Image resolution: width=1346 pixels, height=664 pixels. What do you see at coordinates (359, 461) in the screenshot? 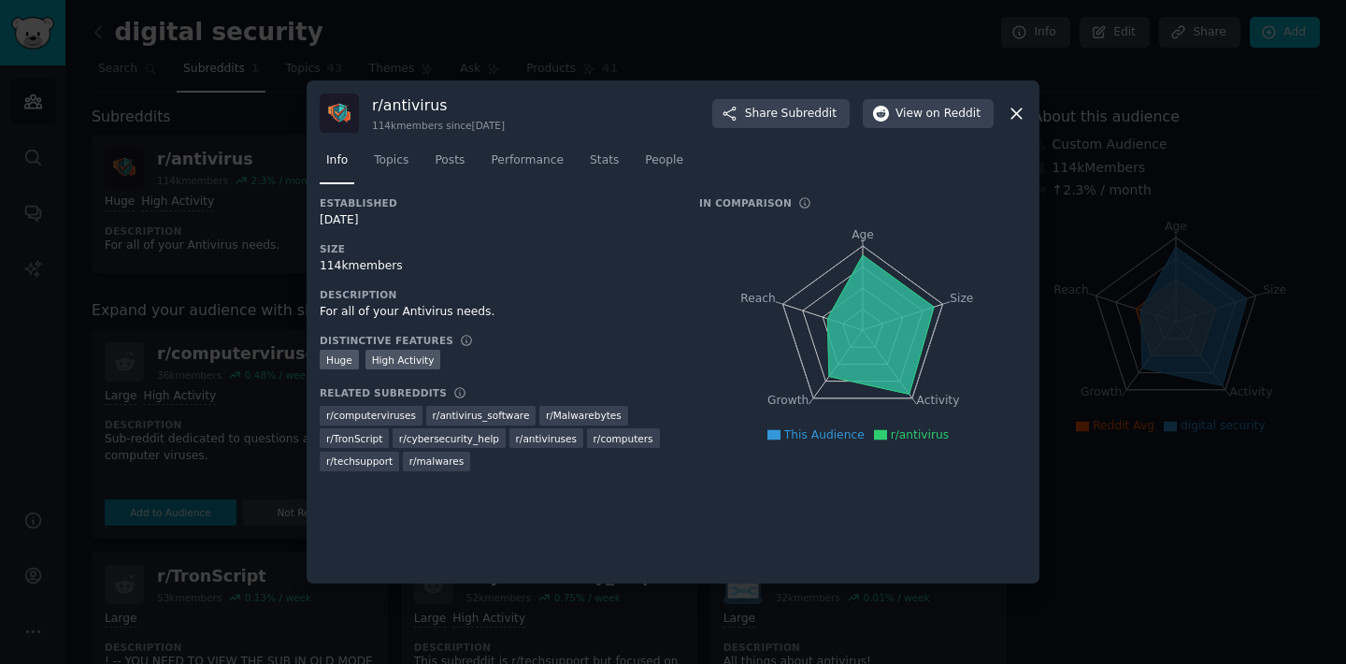
I see `span: r/ techsupport` at bounding box center [359, 461].